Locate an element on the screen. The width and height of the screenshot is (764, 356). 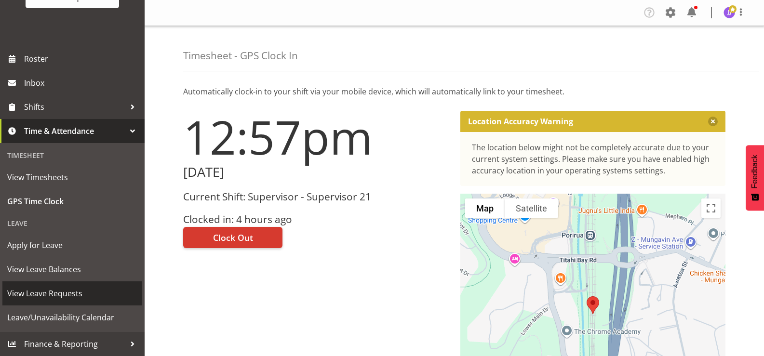
div: Leave is located at coordinates (72, 223).